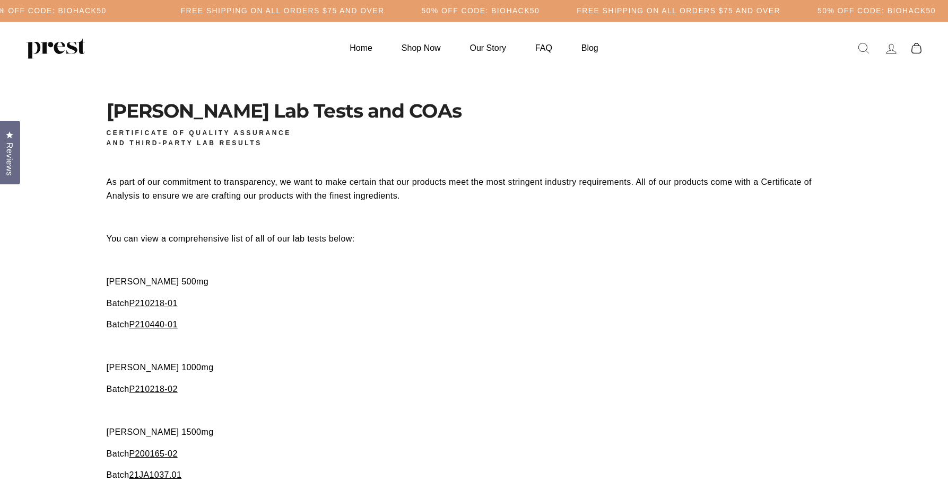 The width and height of the screenshot is (948, 482). Describe the element at coordinates (153, 454) in the screenshot. I see `a: P200165-02` at that location.